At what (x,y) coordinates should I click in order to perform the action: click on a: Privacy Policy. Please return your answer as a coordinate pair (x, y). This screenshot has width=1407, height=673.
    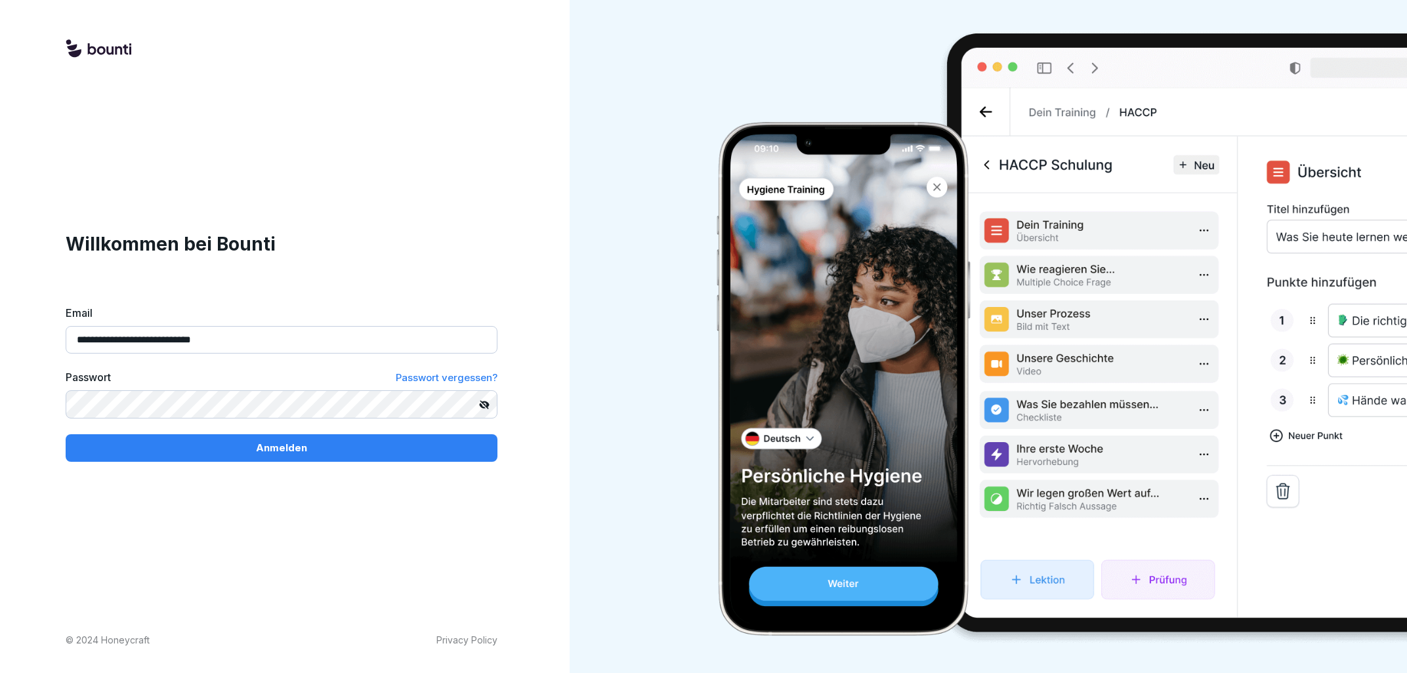
    Looking at the image, I should click on (466, 640).